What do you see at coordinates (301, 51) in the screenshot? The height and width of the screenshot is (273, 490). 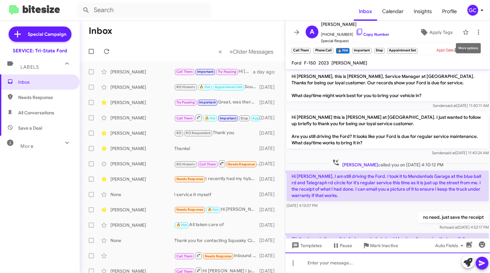 I see `small: Call Them` at bounding box center [301, 51].